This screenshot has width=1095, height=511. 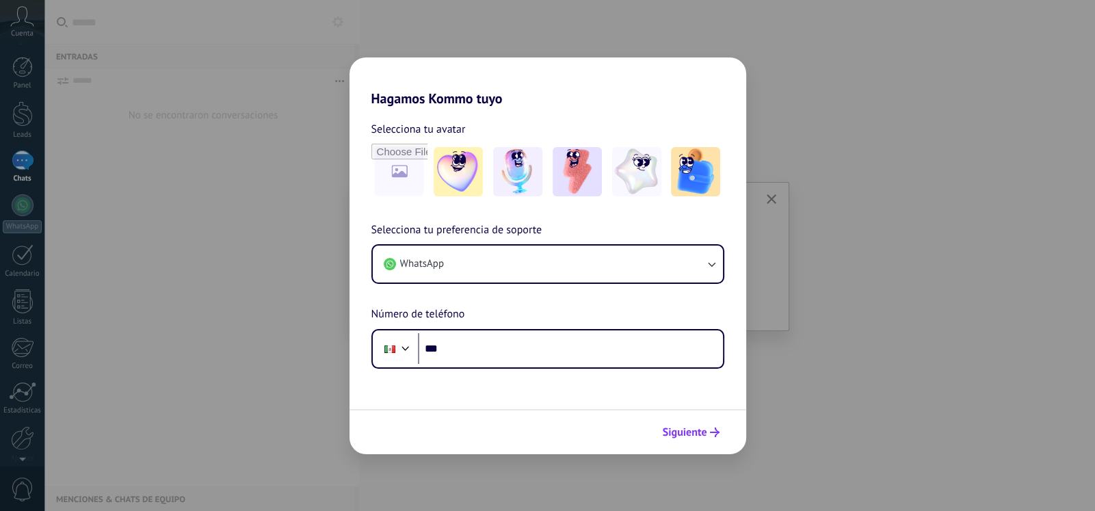 I want to click on img: -4.jpeg, so click(x=637, y=172).